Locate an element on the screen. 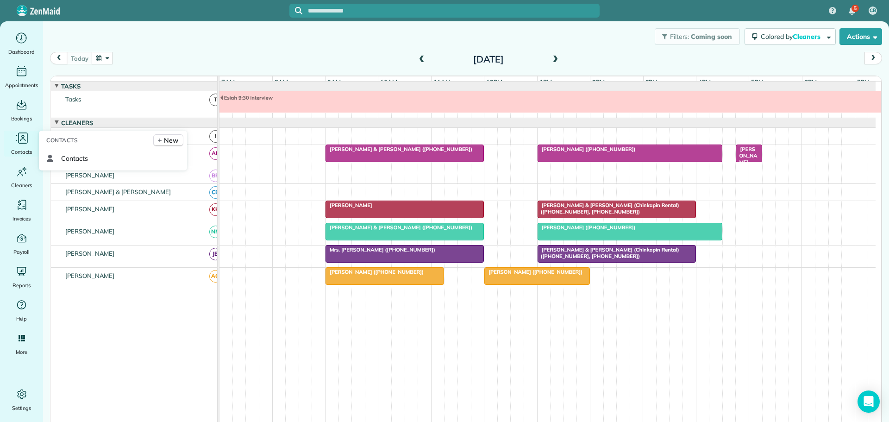 This screenshot has height=422, width=889. span: New is located at coordinates (171, 140).